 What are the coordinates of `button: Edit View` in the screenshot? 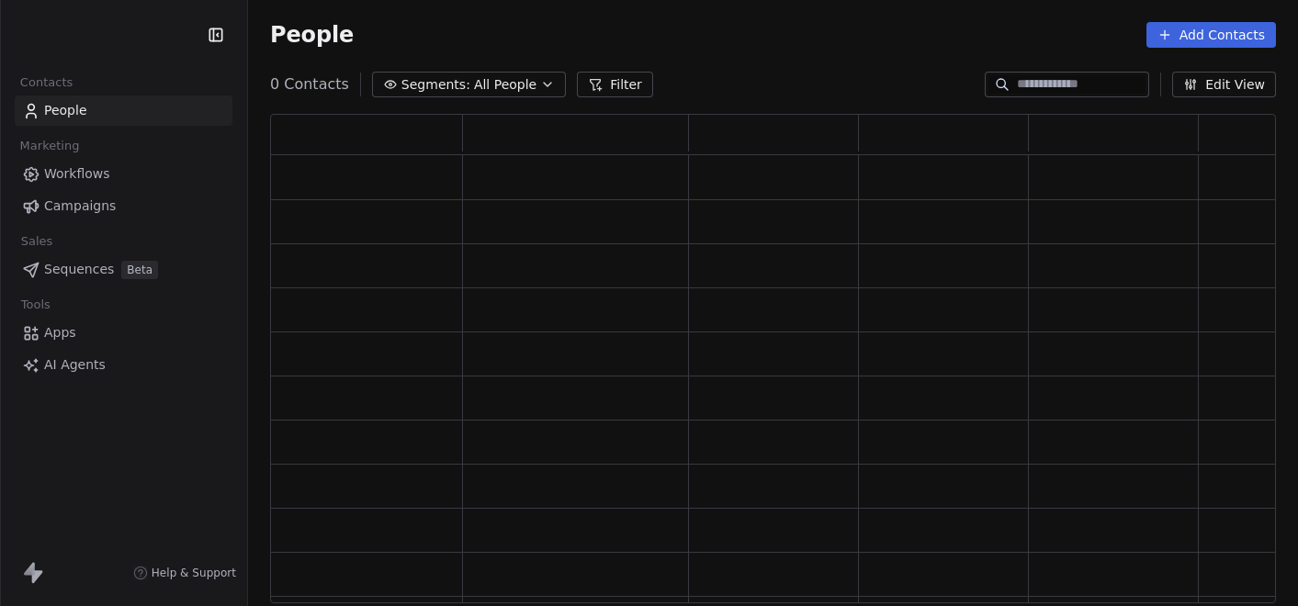 It's located at (1224, 85).